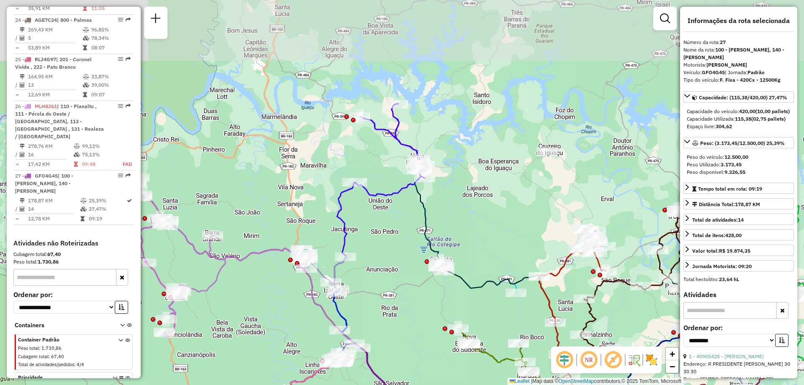 The image size is (804, 385). Describe the element at coordinates (48, 261) in the screenshot. I see `strong: 1.730,86` at that location.